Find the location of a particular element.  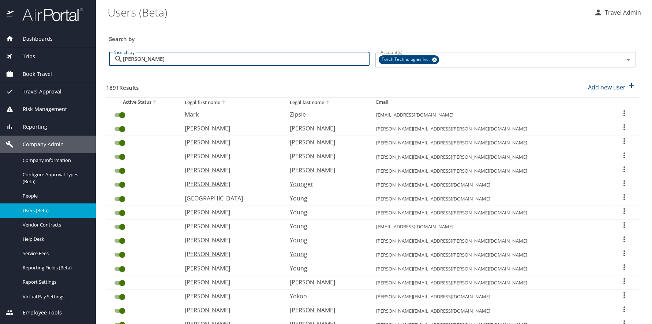

button: Open is located at coordinates (629, 60).